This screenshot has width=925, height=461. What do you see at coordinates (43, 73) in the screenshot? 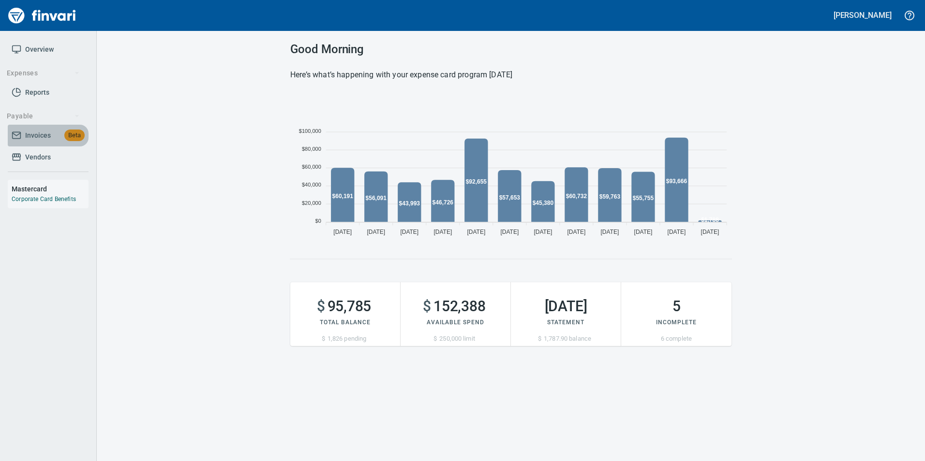
I see `button: Expenses` at bounding box center [43, 73].